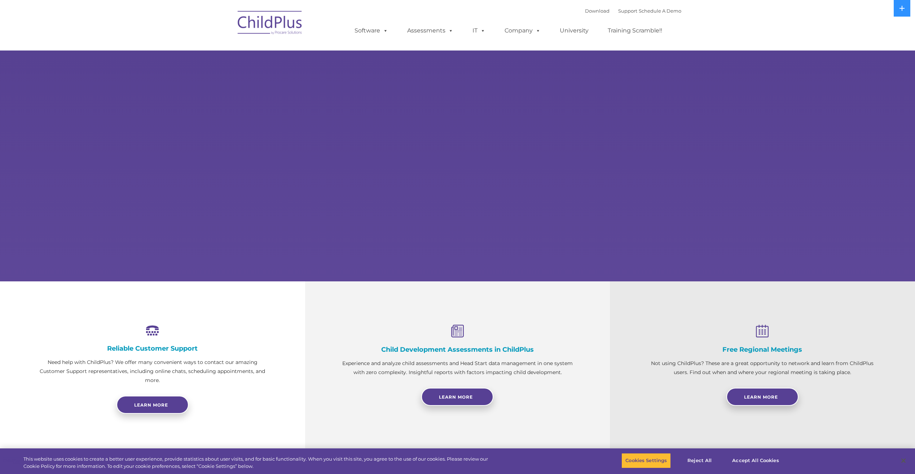 The height and width of the screenshot is (474, 915). I want to click on a: IT, so click(479, 31).